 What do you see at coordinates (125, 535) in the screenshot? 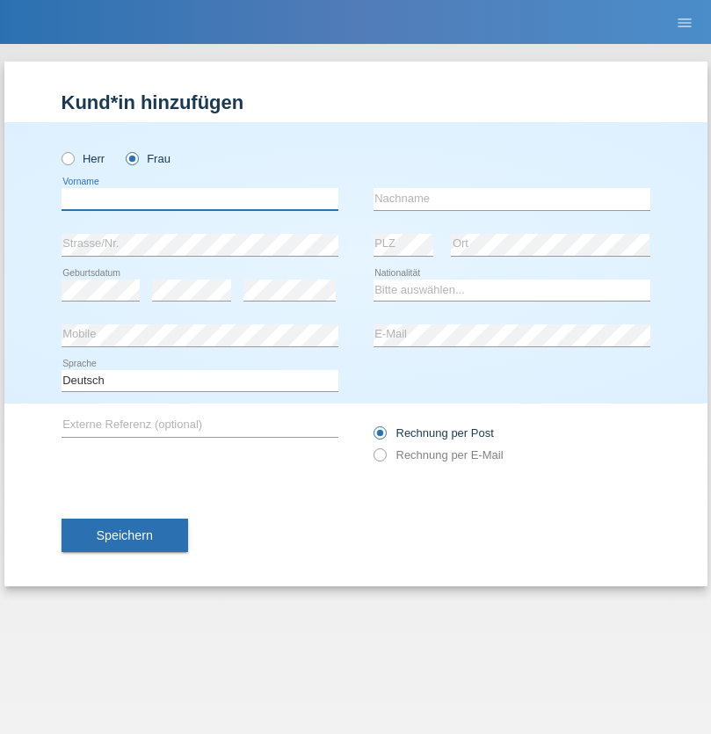
I see `span: Speichern` at bounding box center [125, 535].